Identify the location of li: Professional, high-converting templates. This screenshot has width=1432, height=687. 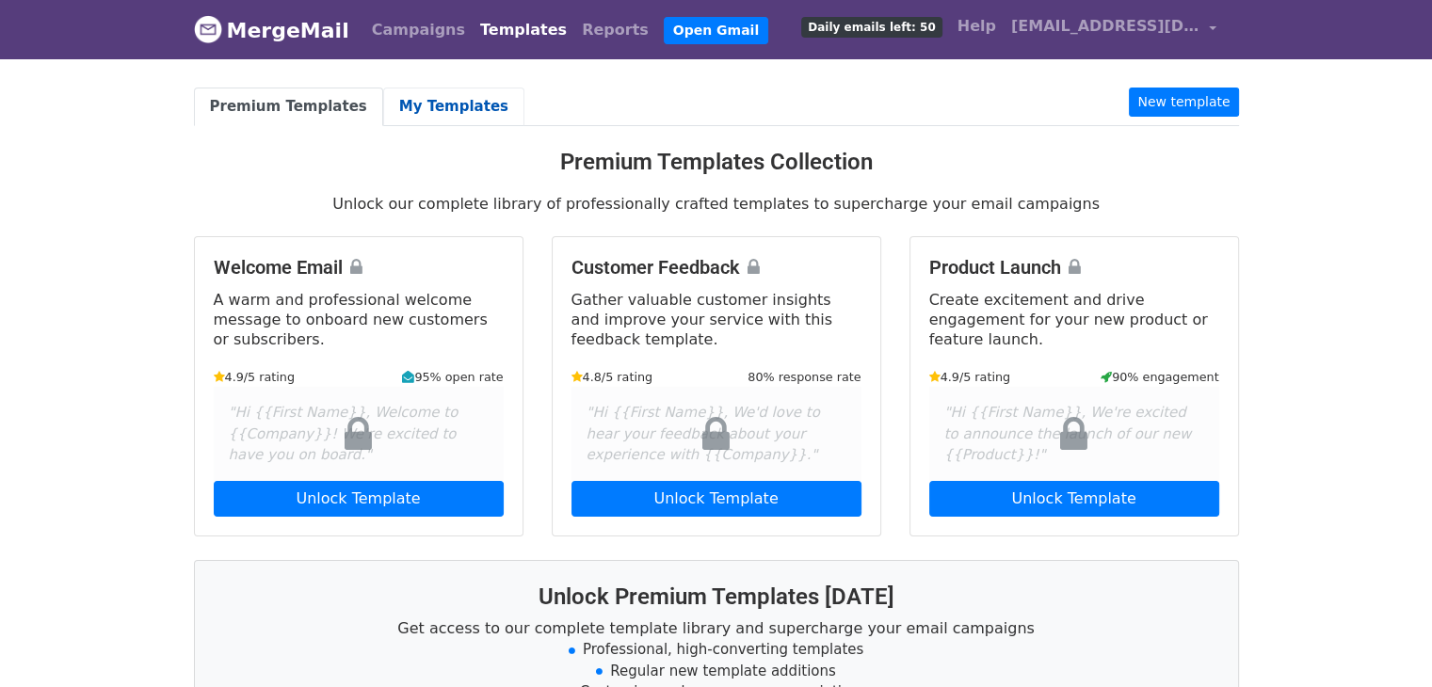
(717, 650).